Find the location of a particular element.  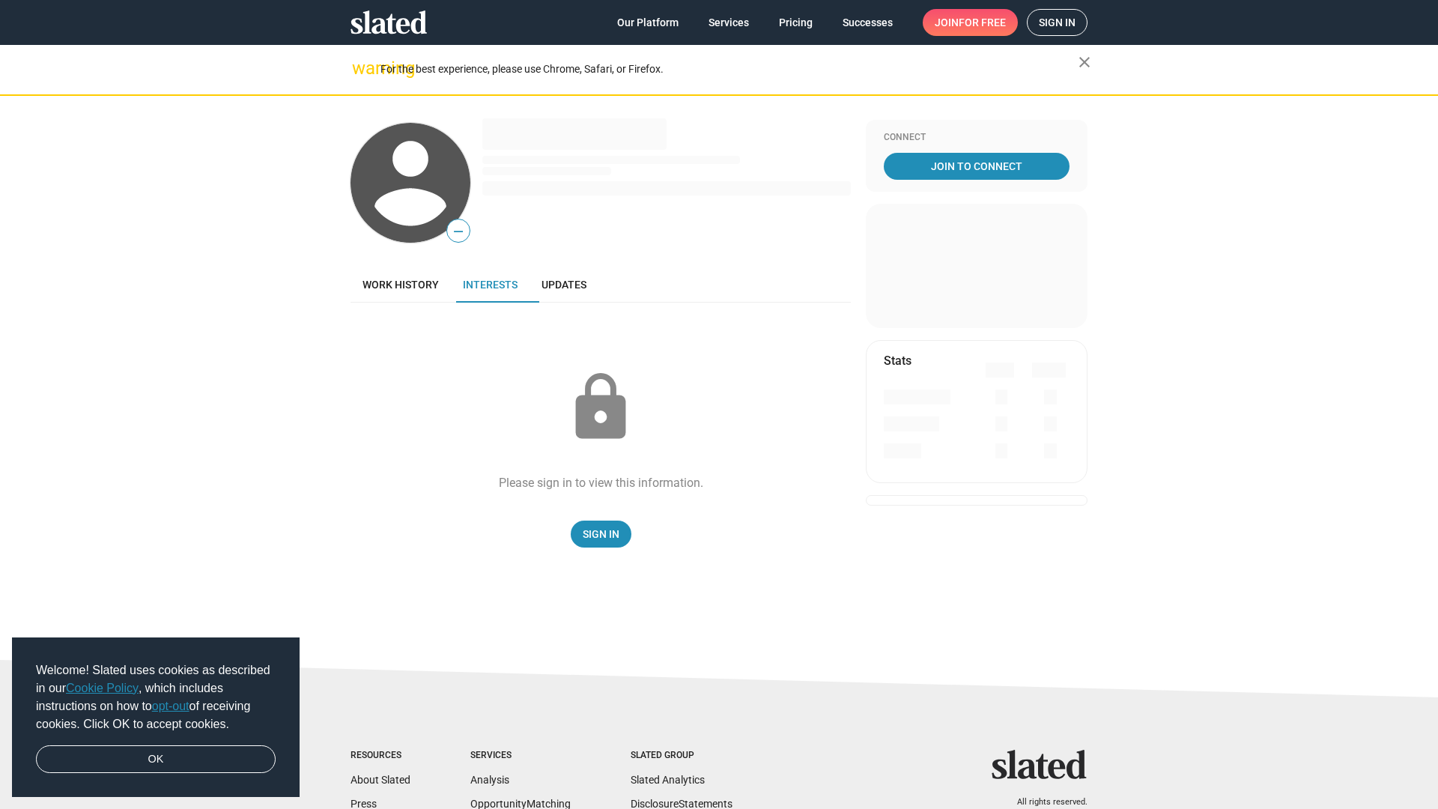

div: For the best experience, please use Chrome, Safari, or Firefox. is located at coordinates (729, 69).